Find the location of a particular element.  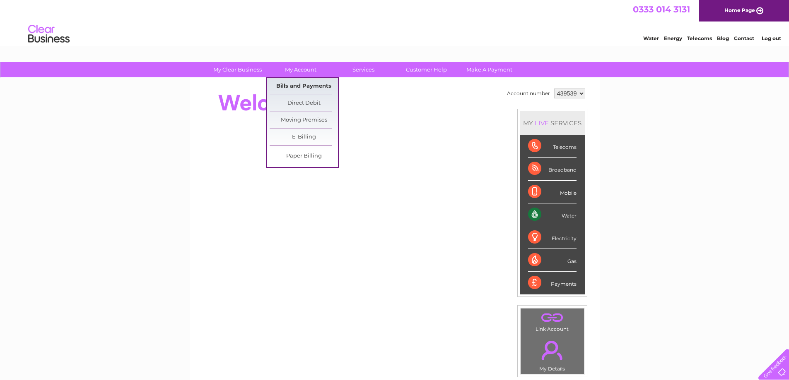

div: Gas is located at coordinates (552, 260).